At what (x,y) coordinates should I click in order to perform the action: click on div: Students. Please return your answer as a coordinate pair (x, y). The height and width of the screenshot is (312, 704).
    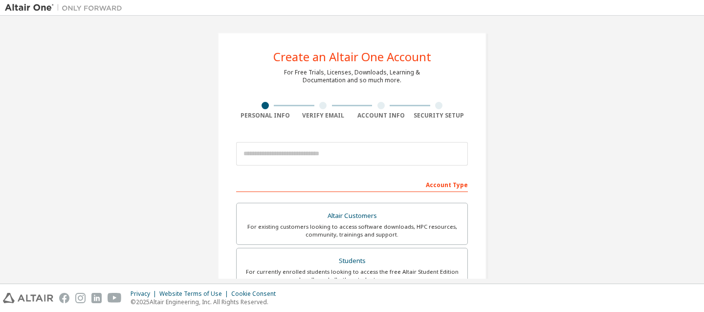
    Looking at the image, I should click on (352, 261).